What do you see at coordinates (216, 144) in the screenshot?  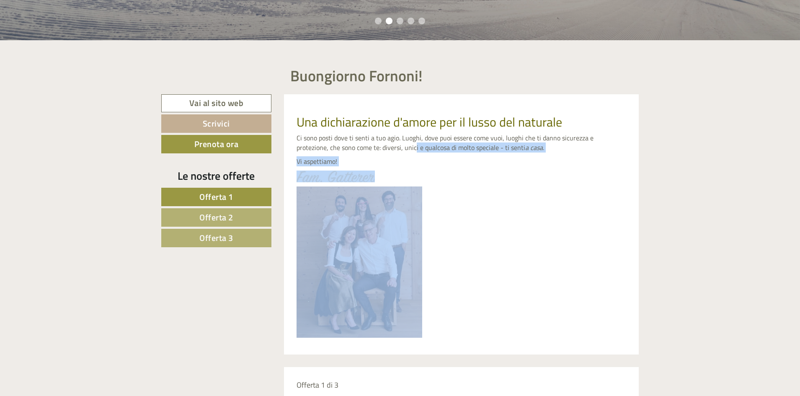 I see `a: Prenota ora` at bounding box center [216, 144].